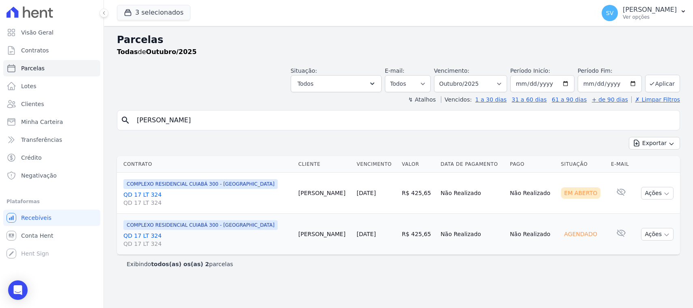 The width and height of the screenshot is (693, 308). I want to click on strong: Todas, so click(127, 52).